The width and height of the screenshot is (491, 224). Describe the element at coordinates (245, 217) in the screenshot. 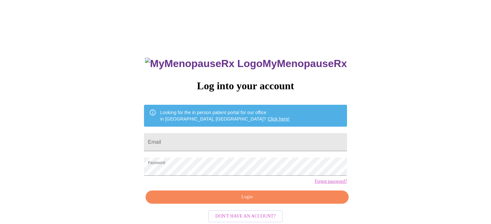

I see `button: Don't have an account?` at that location.